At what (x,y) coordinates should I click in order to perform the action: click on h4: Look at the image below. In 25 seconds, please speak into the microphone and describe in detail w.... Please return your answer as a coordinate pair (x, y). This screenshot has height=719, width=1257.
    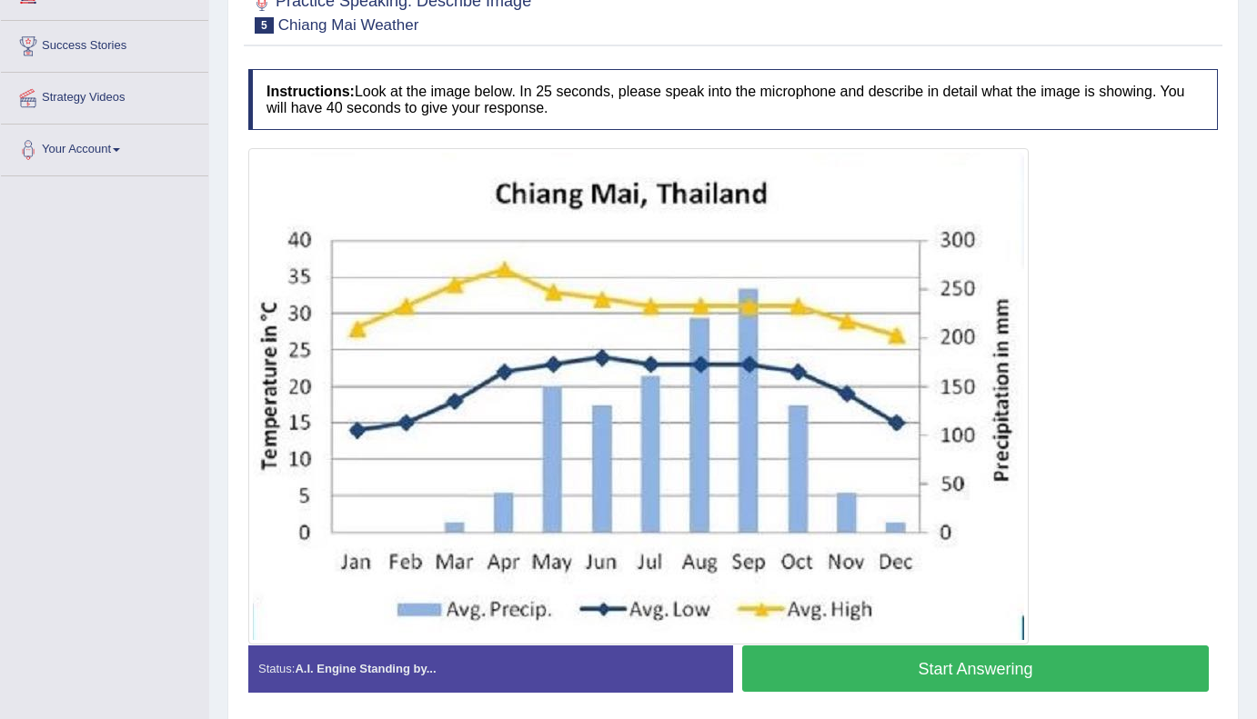
    Looking at the image, I should click on (733, 99).